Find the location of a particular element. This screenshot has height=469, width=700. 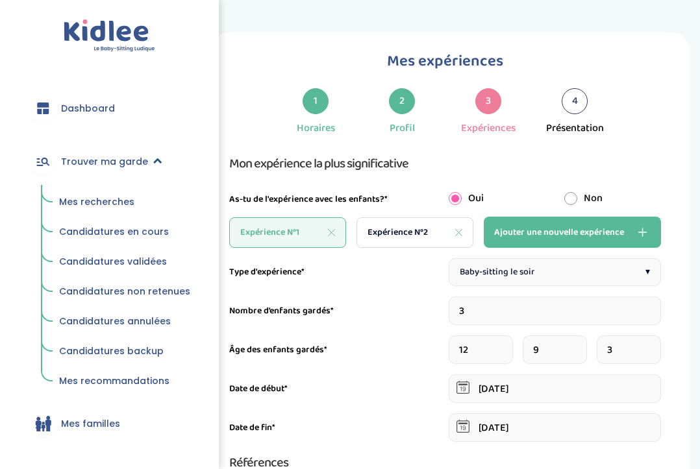

a: Mes recommandations is located at coordinates (125, 382).